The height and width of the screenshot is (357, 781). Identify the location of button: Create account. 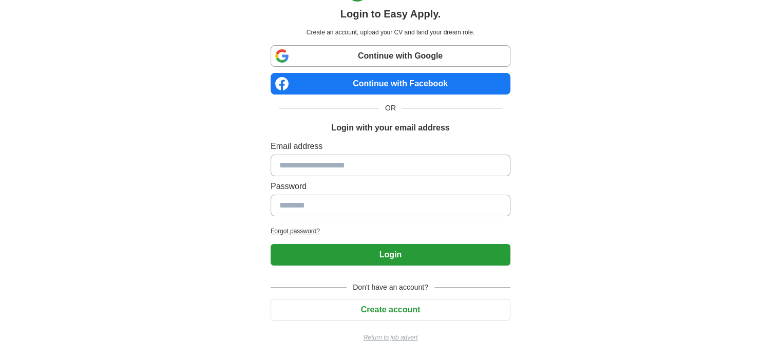
(390, 310).